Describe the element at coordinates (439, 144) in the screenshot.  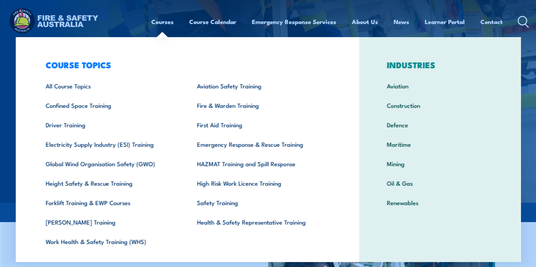
I see `a: Maritime` at that location.